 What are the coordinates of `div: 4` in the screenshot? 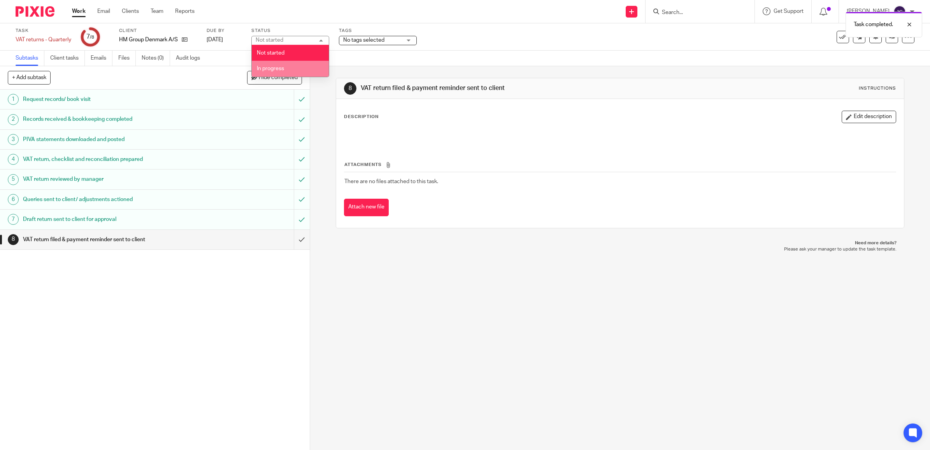 It's located at (13, 159).